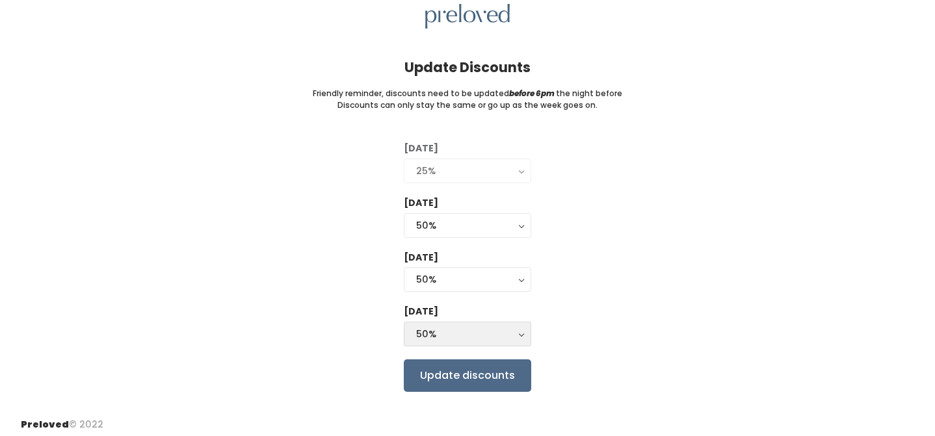 The height and width of the screenshot is (436, 935). Describe the element at coordinates (468, 171) in the screenshot. I see `button: 25%` at that location.